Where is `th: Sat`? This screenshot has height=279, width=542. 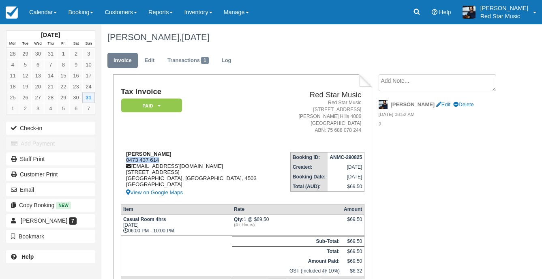
th: Sat is located at coordinates (76, 44).